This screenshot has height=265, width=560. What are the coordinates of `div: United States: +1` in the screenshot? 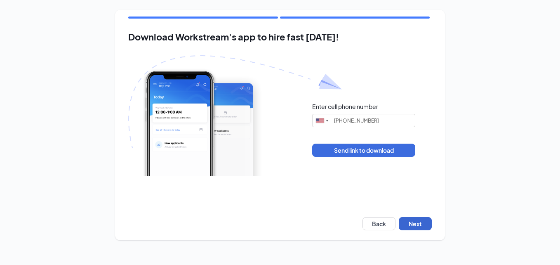 It's located at (322, 120).